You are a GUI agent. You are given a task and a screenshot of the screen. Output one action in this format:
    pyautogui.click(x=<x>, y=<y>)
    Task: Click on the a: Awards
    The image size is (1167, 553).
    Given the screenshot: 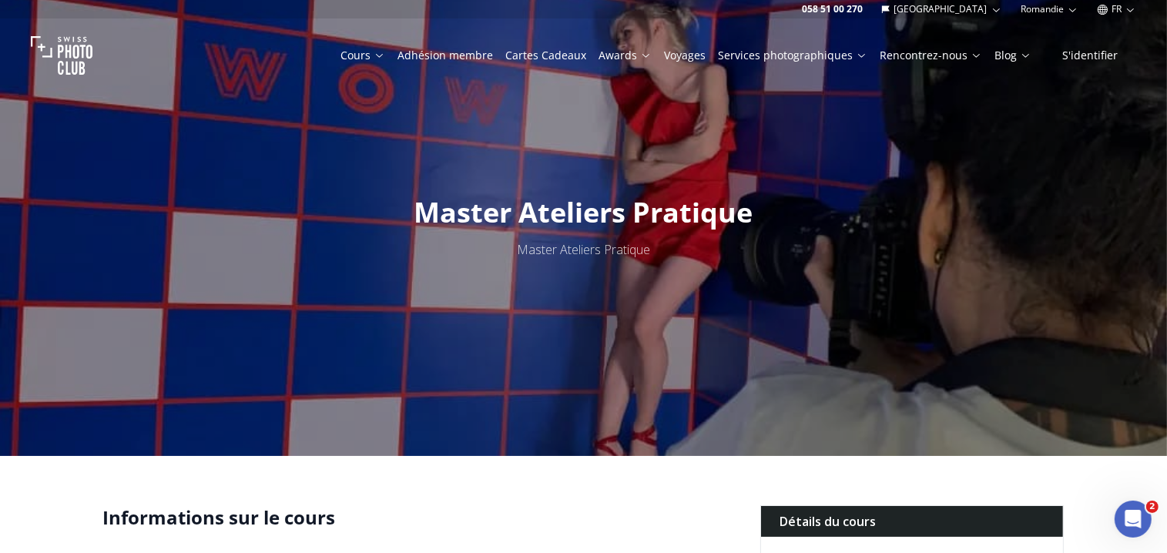 What is the action you would take?
    pyautogui.click(x=625, y=55)
    